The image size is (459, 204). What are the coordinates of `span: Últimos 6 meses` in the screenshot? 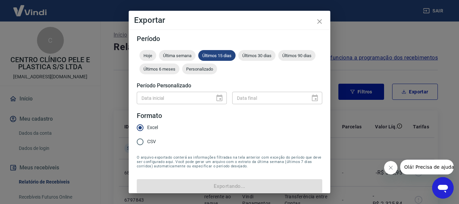 It's located at (159, 69).